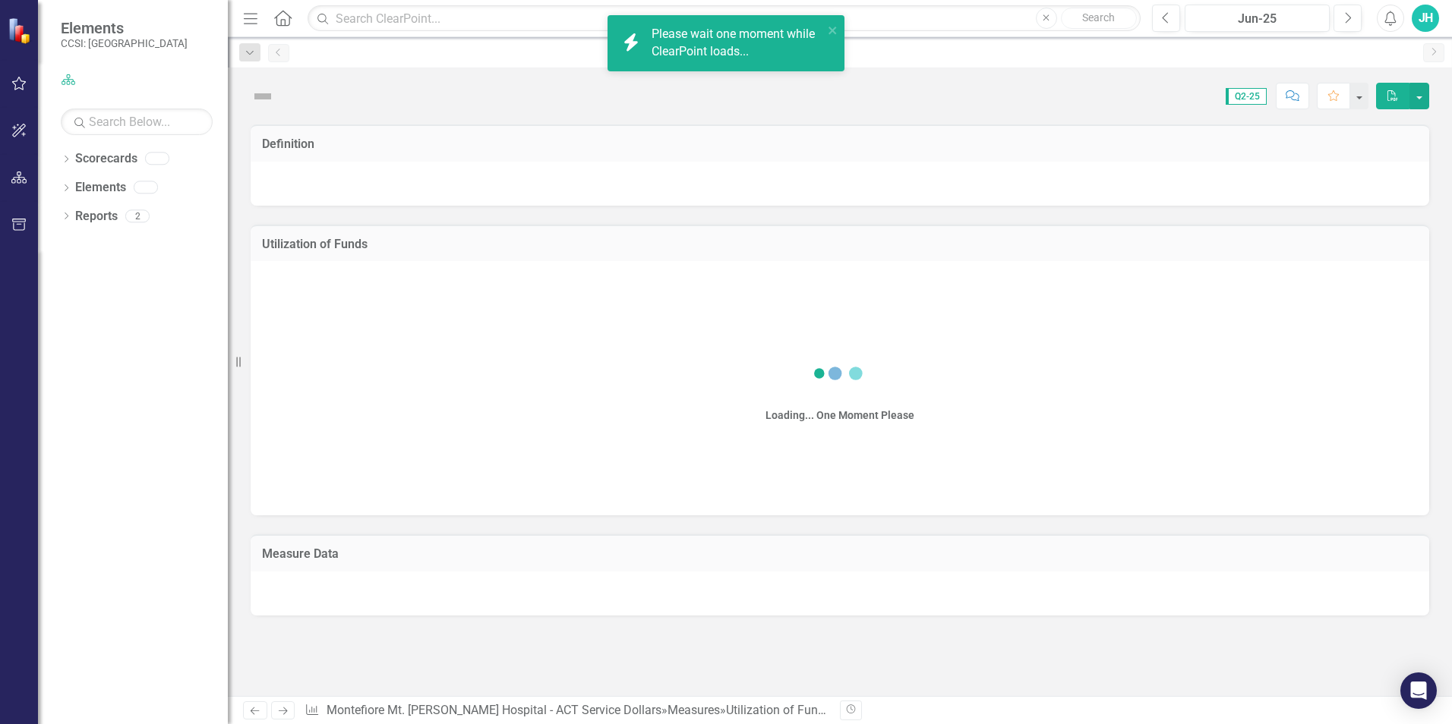  What do you see at coordinates (263, 96) in the screenshot?
I see `img: Not Defined` at bounding box center [263, 96].